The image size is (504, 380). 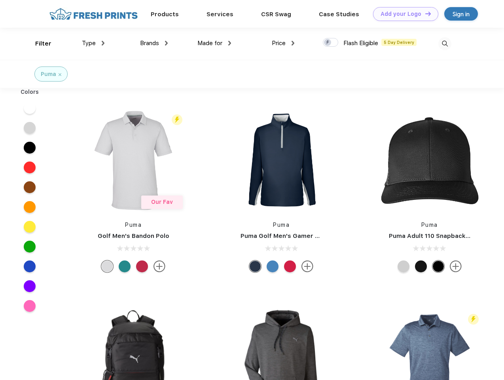 What do you see at coordinates (403, 266) in the screenshot?
I see `div: Quarry Brt Whit` at bounding box center [403, 266].